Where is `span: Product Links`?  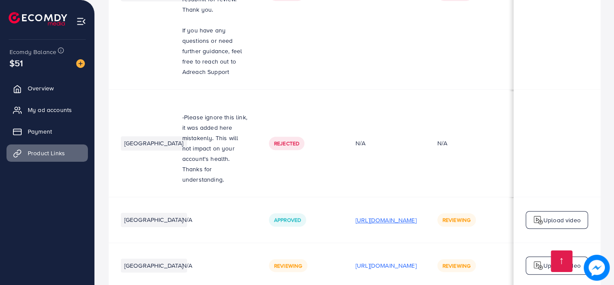 span: Product Links is located at coordinates (46, 153).